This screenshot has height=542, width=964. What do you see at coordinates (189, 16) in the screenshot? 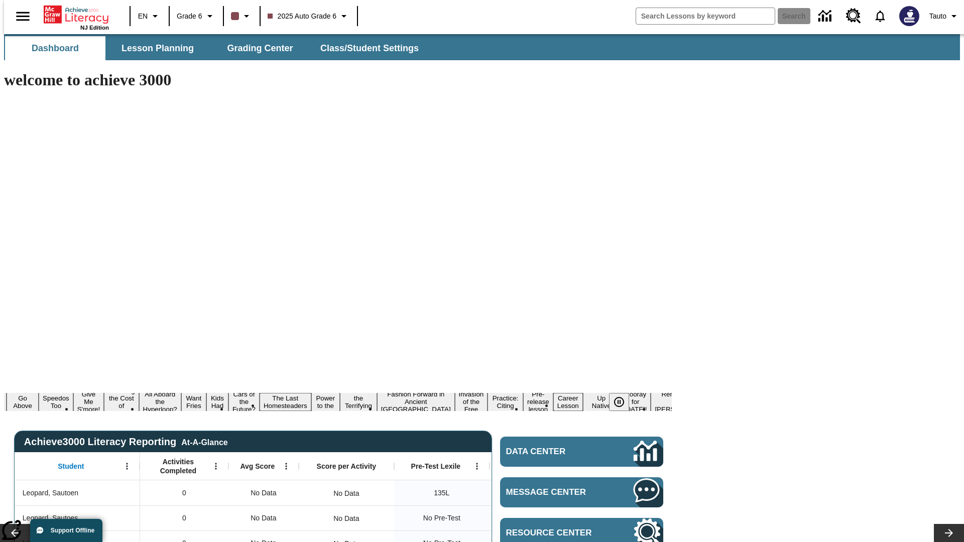
I see `span: Grade 6` at bounding box center [189, 16].